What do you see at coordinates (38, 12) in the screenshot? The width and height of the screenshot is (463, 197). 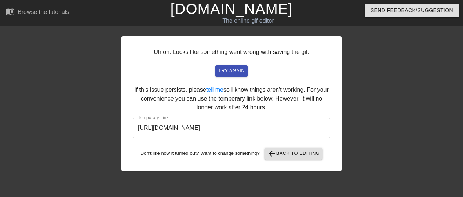 I see `a: Browse the tutorials!` at bounding box center [38, 12].